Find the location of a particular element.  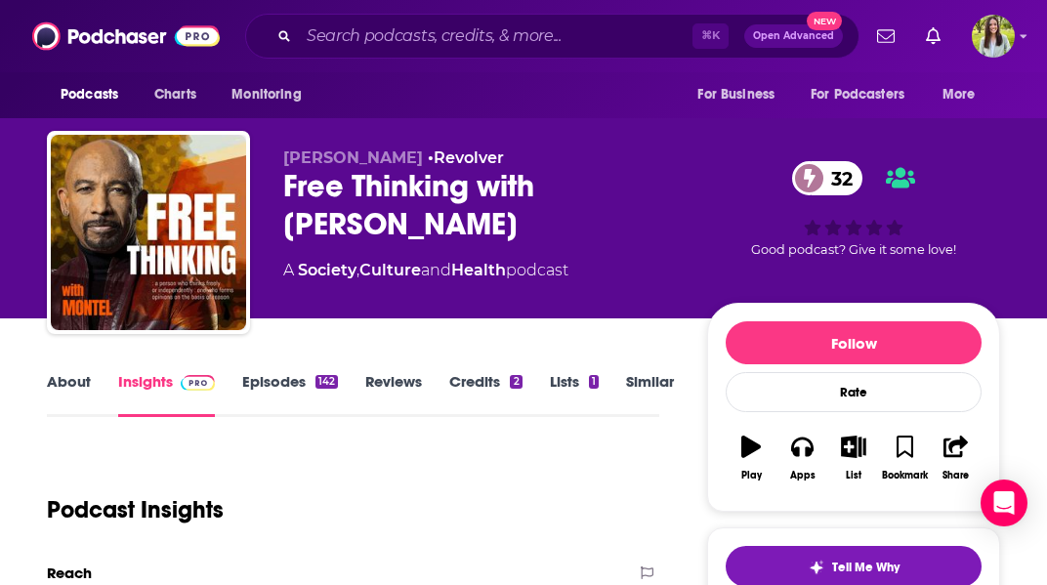

button: Apps is located at coordinates (802, 458).